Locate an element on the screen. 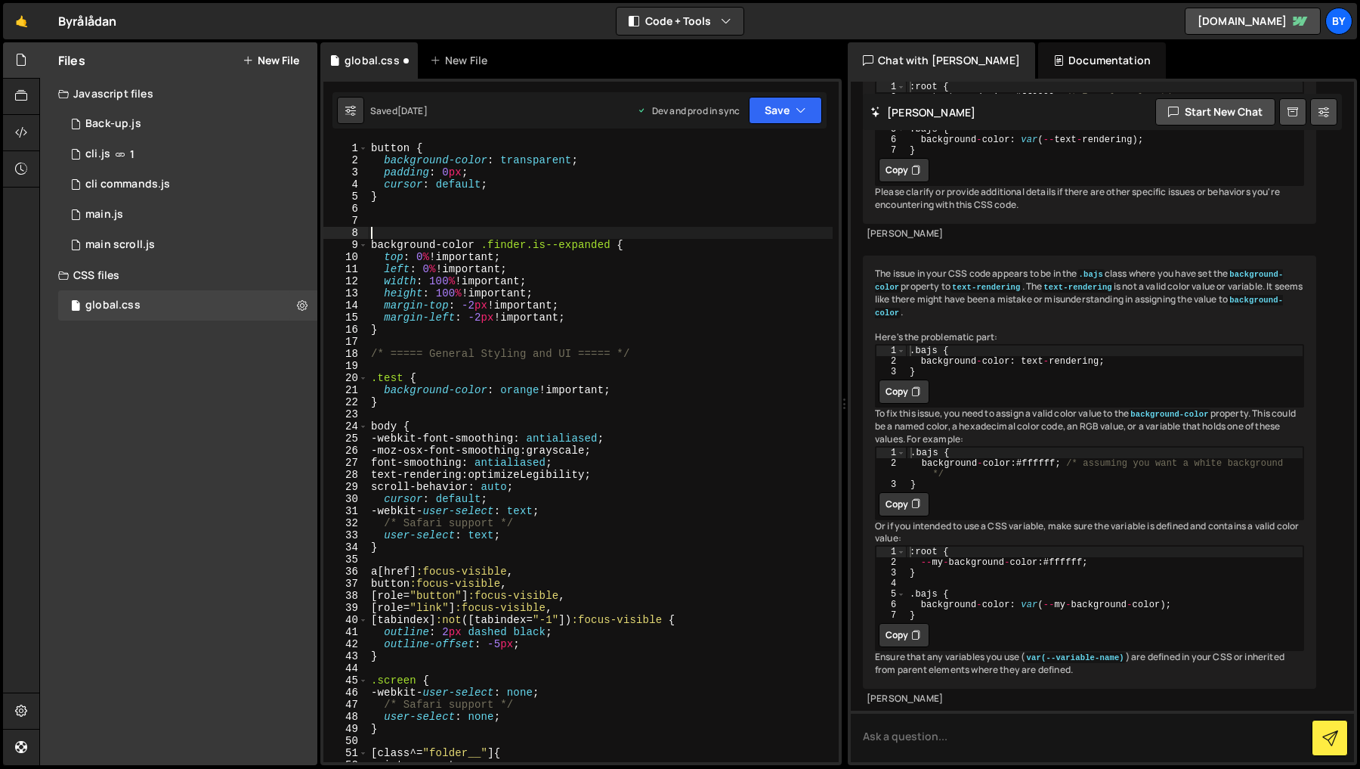  div: 15 is located at coordinates (345, 317).